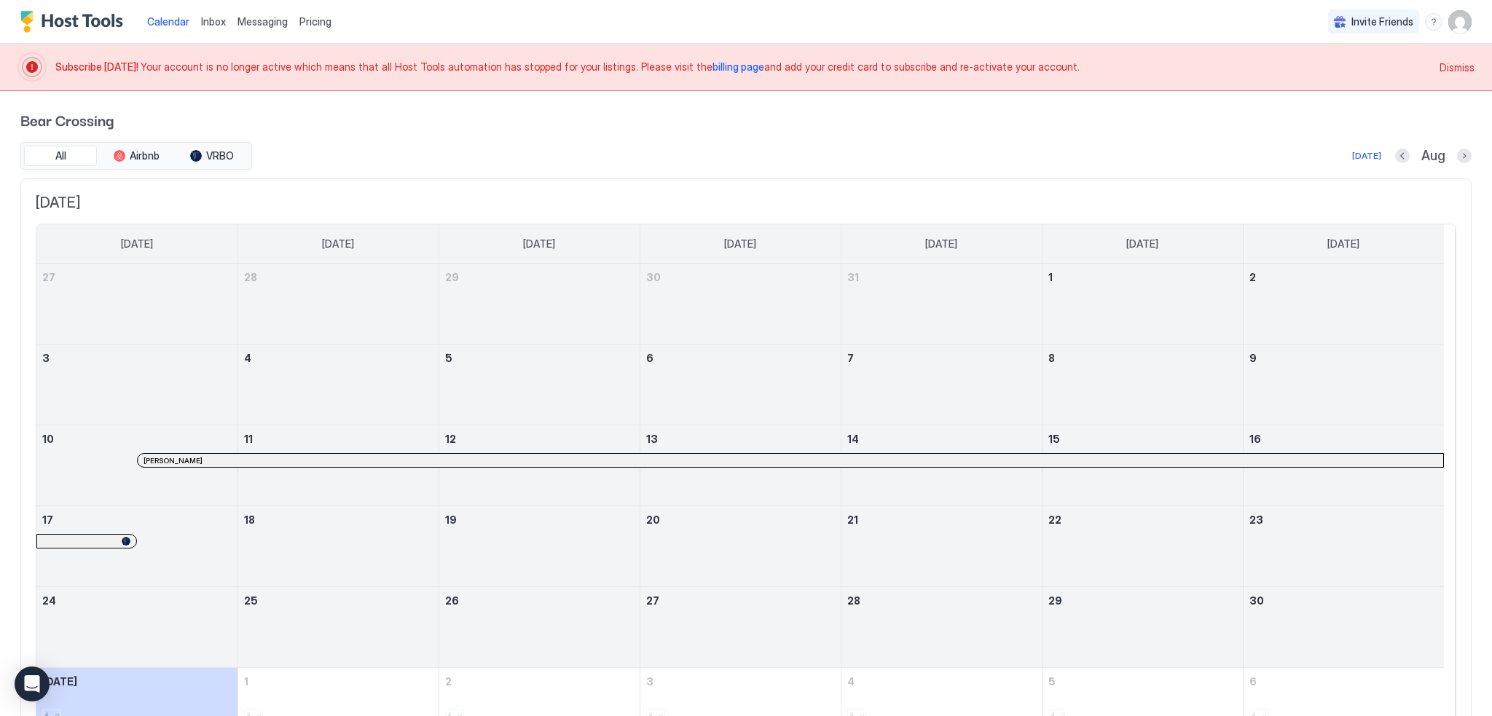  What do you see at coordinates (740, 681) in the screenshot?
I see `a: September 3, 2025` at bounding box center [740, 681].